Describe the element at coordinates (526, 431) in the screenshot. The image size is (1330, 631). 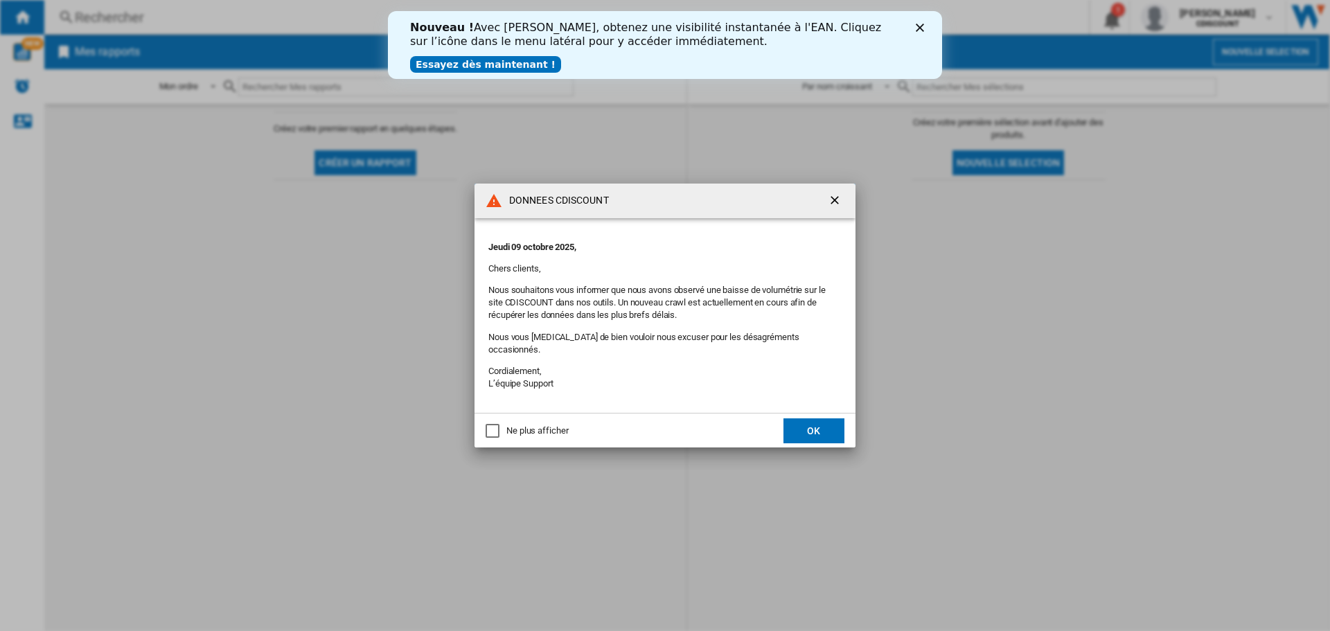
I see `md-checkbox: Ne plus afficher` at that location.